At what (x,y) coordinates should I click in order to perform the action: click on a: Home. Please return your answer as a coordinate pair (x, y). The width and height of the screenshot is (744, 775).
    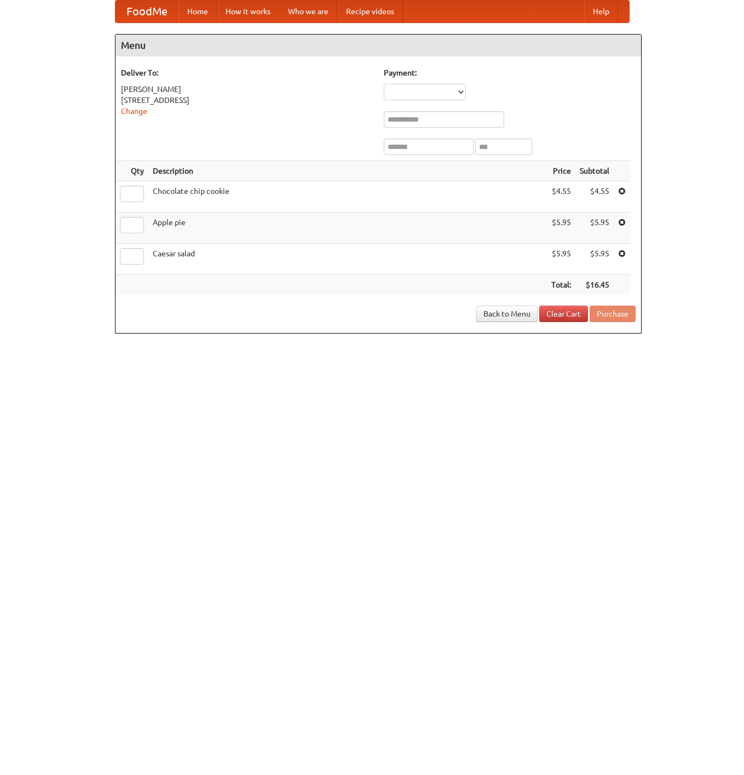
    Looking at the image, I should click on (198, 12).